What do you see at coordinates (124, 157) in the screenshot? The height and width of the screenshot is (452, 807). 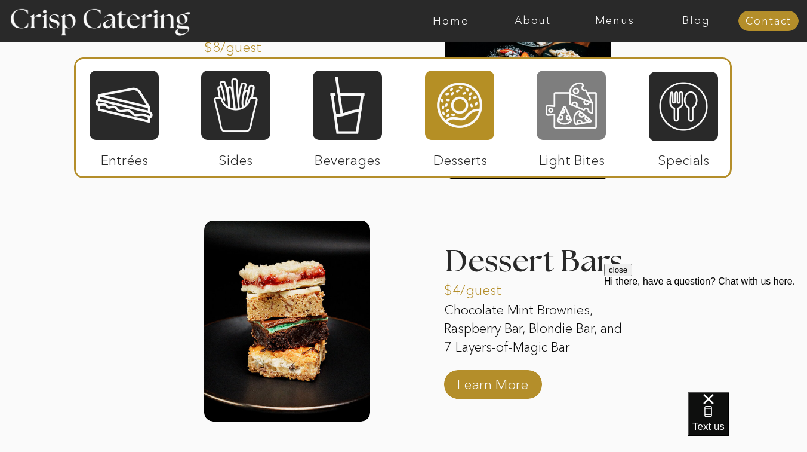 I see `p: Entrées` at bounding box center [124, 157].